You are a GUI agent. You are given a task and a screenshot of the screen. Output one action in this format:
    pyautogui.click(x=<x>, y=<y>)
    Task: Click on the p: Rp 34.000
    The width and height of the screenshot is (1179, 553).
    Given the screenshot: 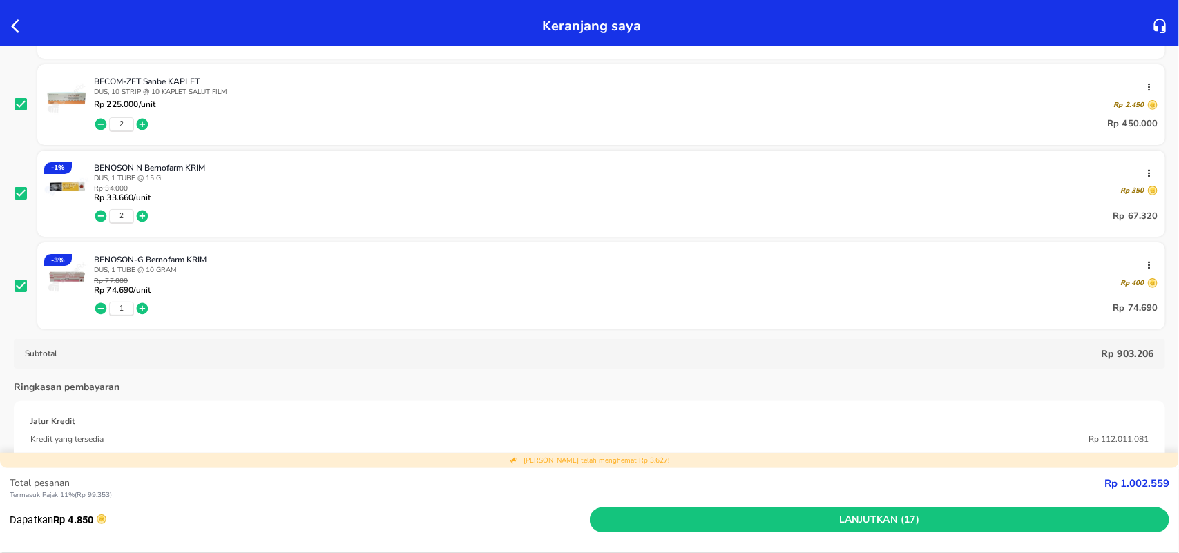 What is the action you would take?
    pyautogui.click(x=122, y=189)
    